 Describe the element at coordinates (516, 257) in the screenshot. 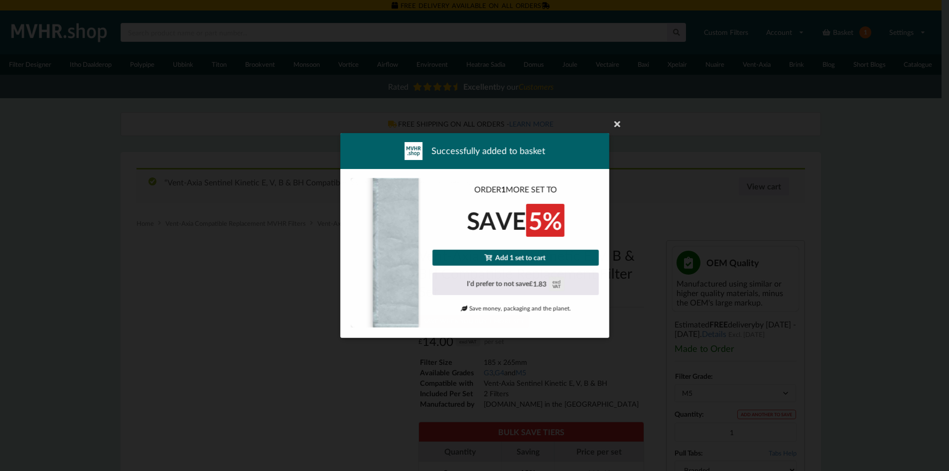

I see `a: Add 1 set to cart` at that location.